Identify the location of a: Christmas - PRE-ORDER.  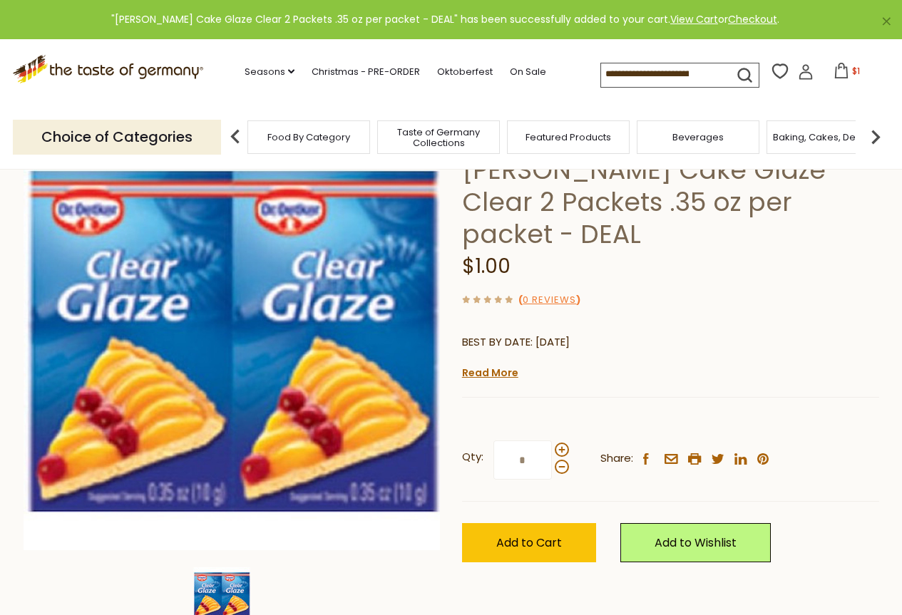
(366, 72).